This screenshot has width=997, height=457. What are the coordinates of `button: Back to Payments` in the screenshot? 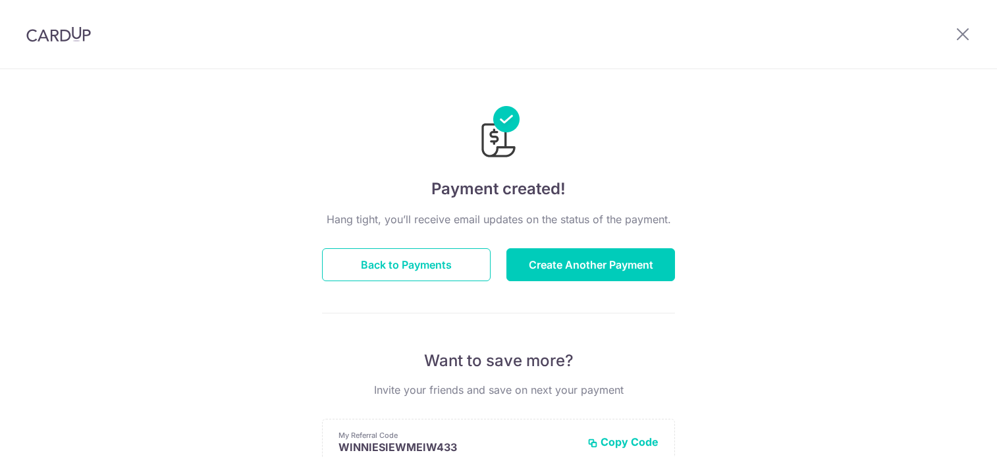 It's located at (407, 265).